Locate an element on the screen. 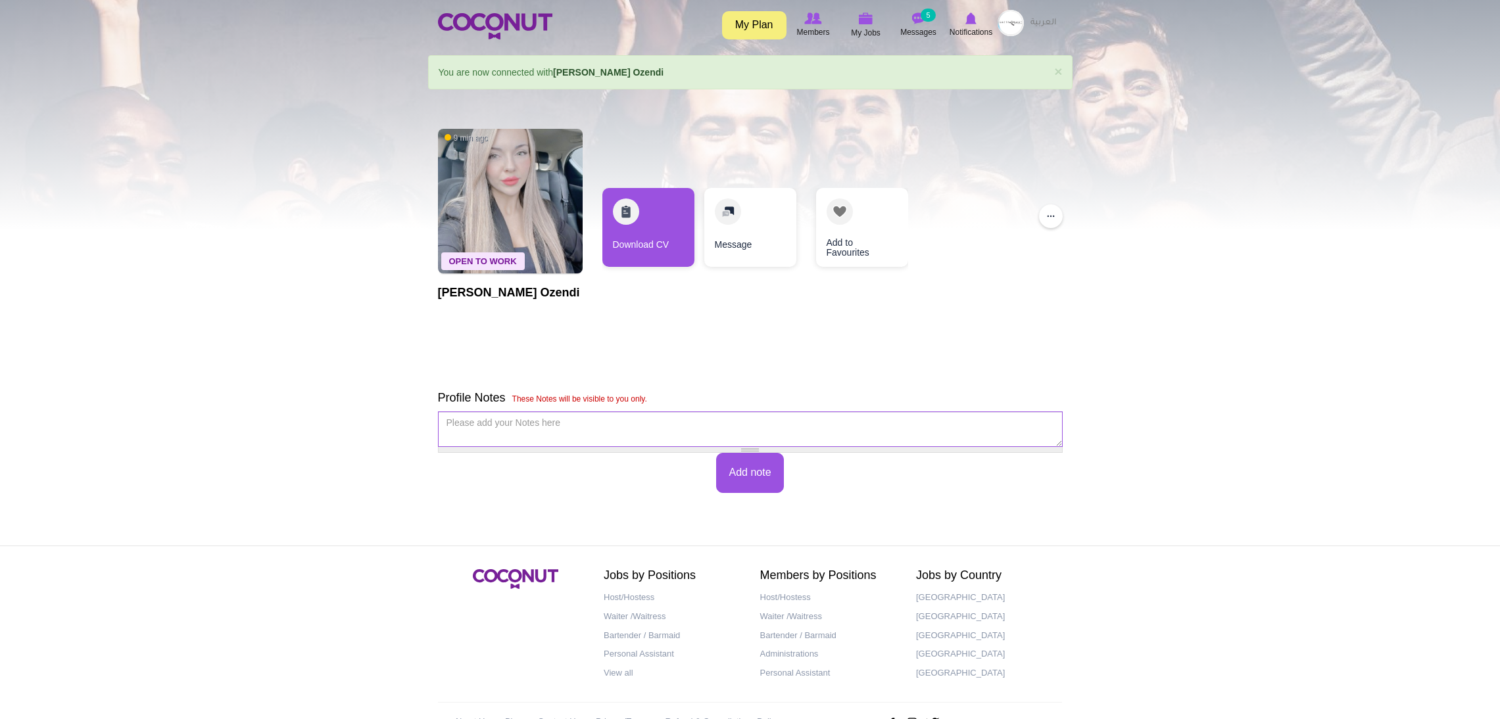 The image size is (1500, 719). a: Messages Messages 5 is located at coordinates (919, 25).